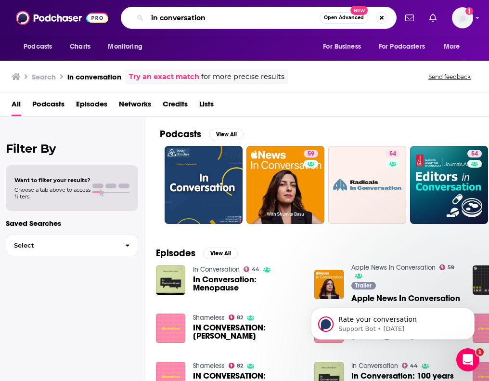 The height and width of the screenshot is (381, 489). What do you see at coordinates (233, 18) in the screenshot?
I see `input: Search podcasts, credits, & more...` at bounding box center [233, 18].